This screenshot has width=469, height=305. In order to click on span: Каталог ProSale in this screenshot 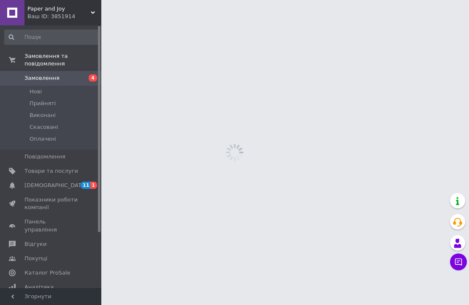, I will do `click(47, 273)`.